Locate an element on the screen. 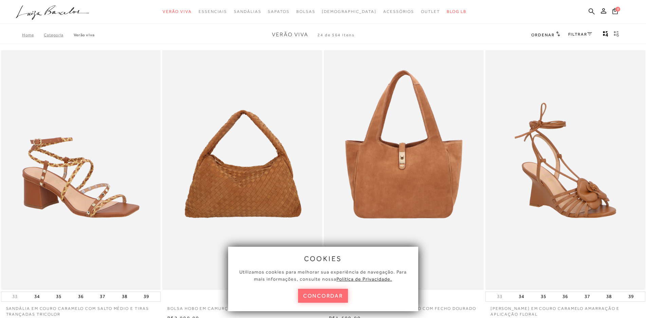 This screenshot has height=318, width=646. span: Acessórios is located at coordinates (398, 12).